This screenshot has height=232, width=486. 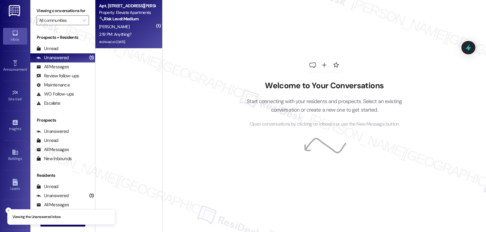 I want to click on div: Review follow-ups, so click(x=58, y=76).